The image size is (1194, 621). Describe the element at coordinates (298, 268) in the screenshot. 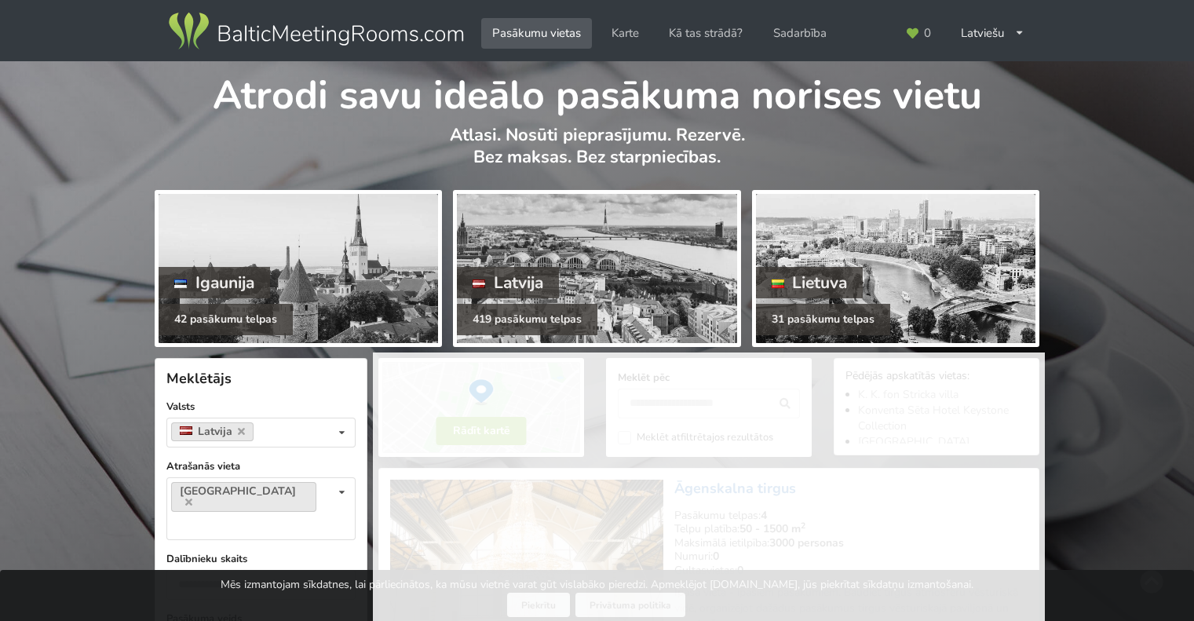

I see `a: Igaunija 42 pasākumu telpas` at that location.